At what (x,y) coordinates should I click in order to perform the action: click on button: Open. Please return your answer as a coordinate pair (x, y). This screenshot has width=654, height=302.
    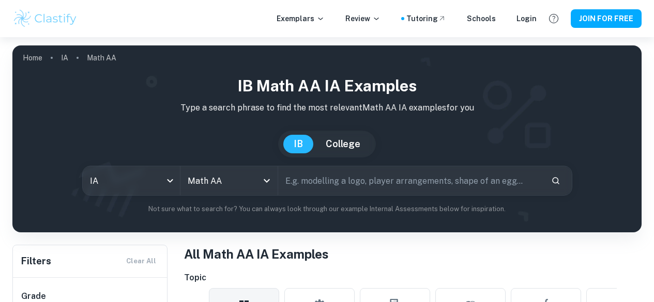
    Looking at the image, I should click on (267, 181).